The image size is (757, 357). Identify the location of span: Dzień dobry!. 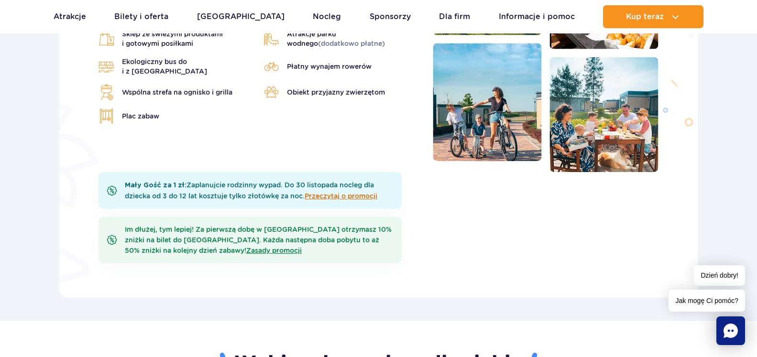
(719, 275).